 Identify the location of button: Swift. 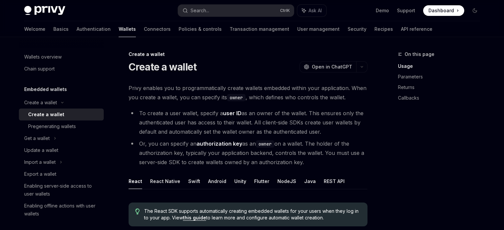
(194, 181).